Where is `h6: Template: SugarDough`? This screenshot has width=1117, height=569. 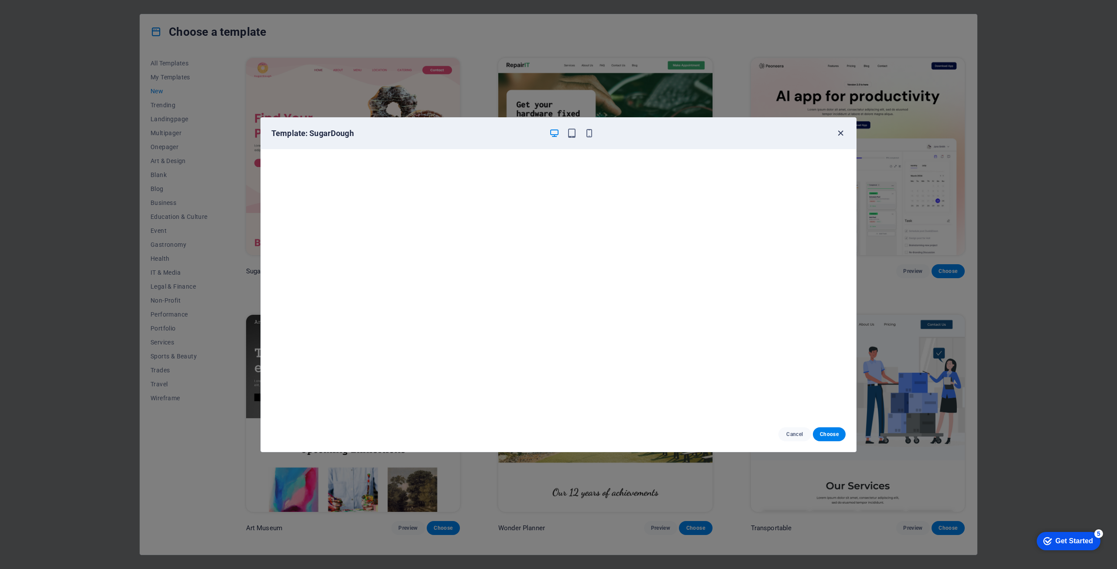 h6: Template: SugarDough is located at coordinates (407, 134).